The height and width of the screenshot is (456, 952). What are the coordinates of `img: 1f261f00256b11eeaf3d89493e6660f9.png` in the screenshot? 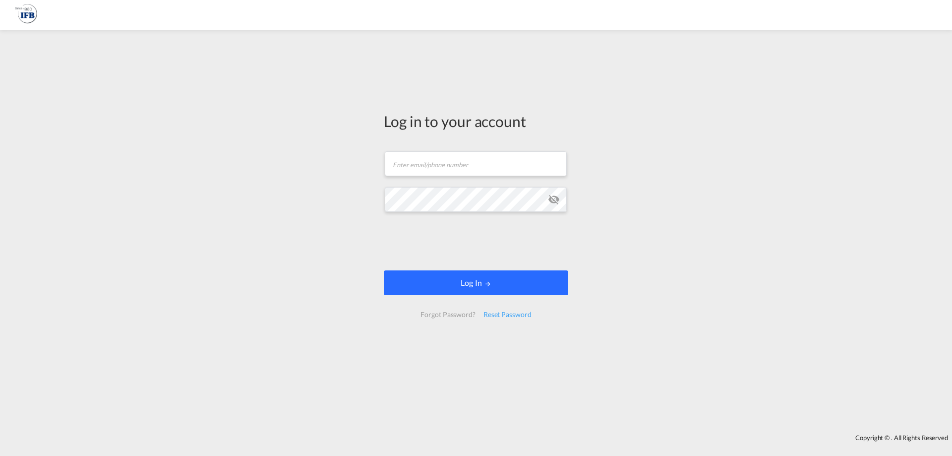 It's located at (26, 15).